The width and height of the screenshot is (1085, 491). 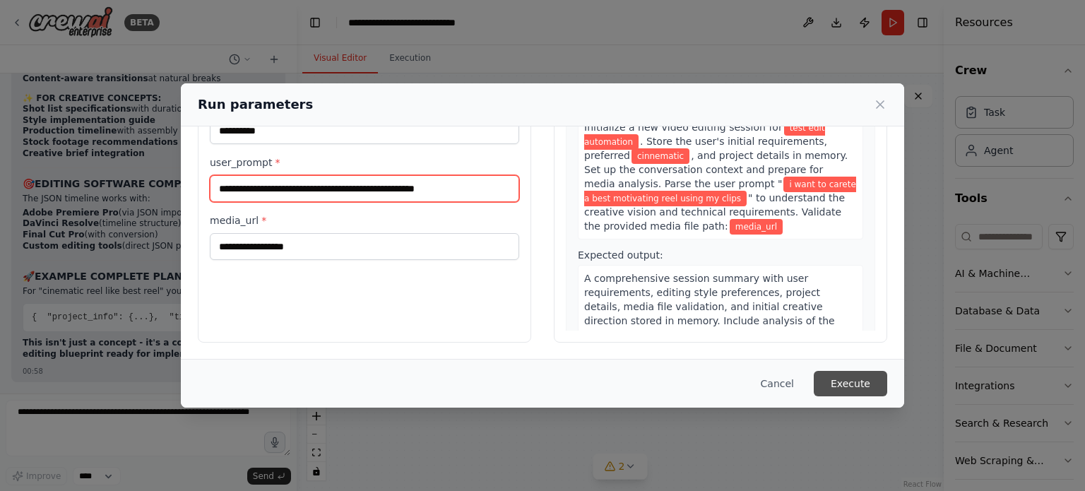 I want to click on h2: Run parameters, so click(x=255, y=105).